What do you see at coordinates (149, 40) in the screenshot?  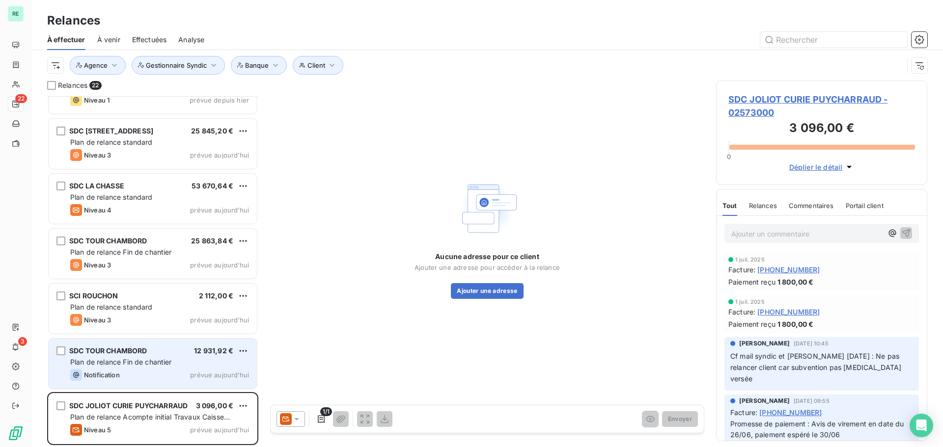 I see `span: Effectuées` at bounding box center [149, 40].